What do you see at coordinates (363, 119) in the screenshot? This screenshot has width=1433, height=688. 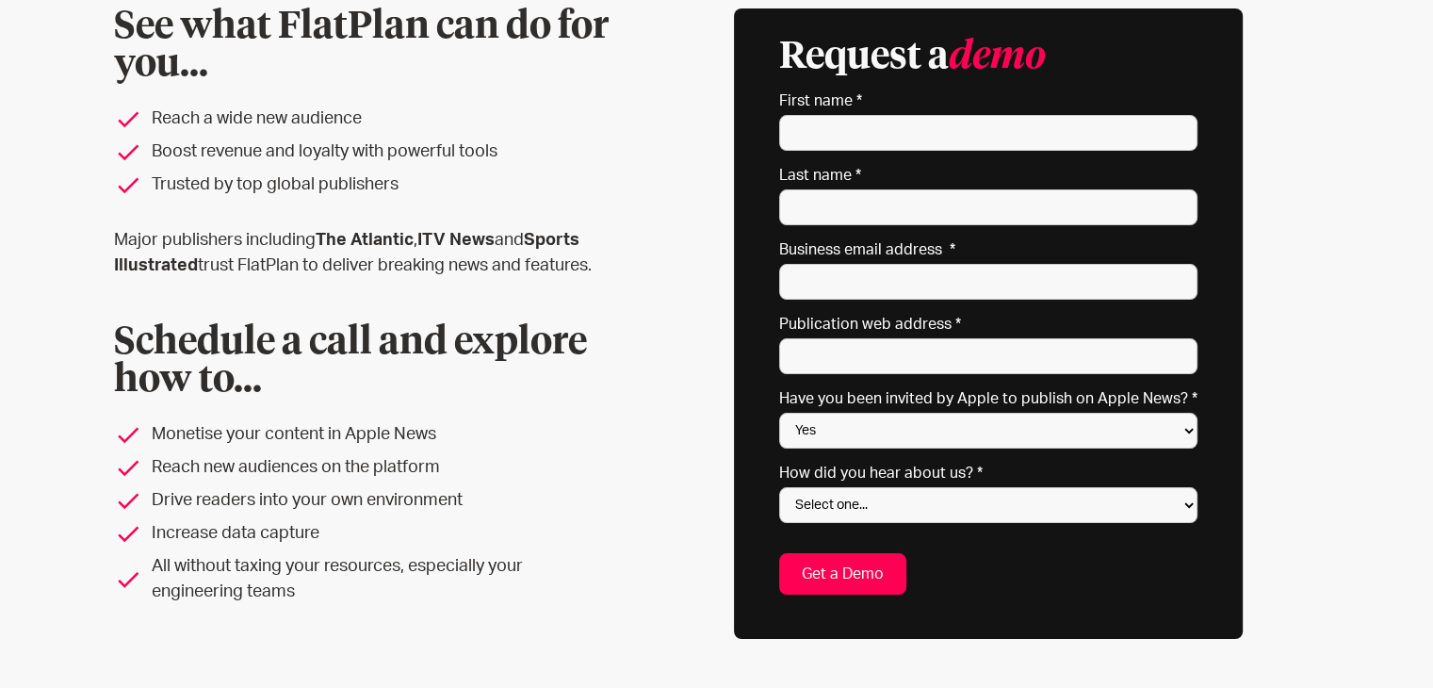 I see `li: Reach a wide new audience` at bounding box center [363, 119].